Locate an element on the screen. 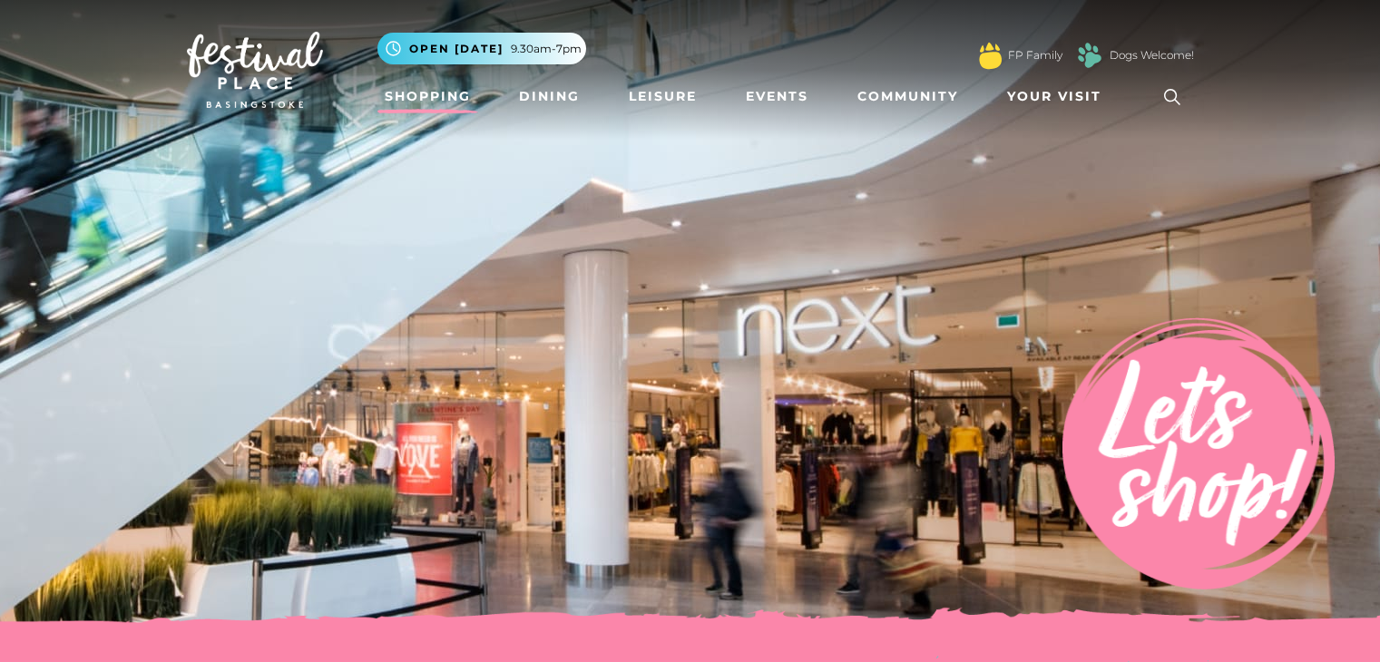 Image resolution: width=1380 pixels, height=662 pixels. a: Dining is located at coordinates (549, 96).